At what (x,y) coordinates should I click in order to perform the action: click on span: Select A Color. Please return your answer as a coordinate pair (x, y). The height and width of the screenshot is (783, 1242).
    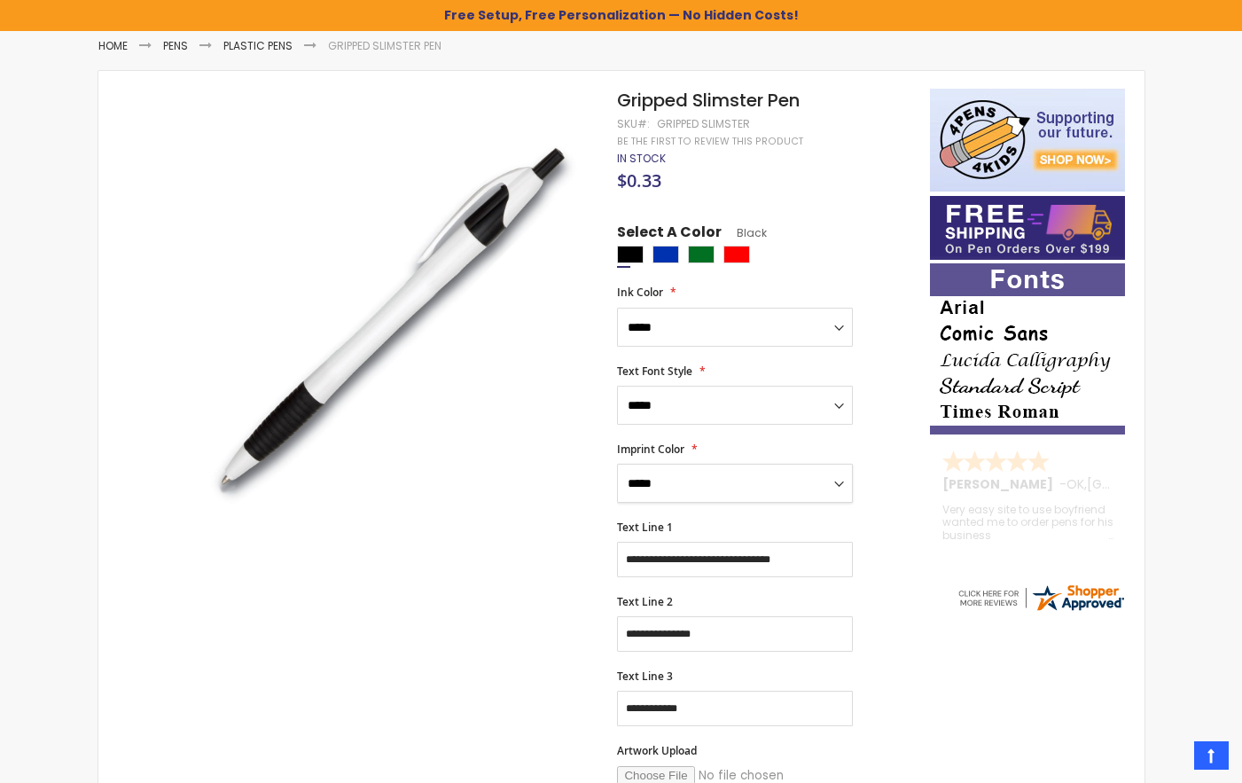
    Looking at the image, I should click on (669, 234).